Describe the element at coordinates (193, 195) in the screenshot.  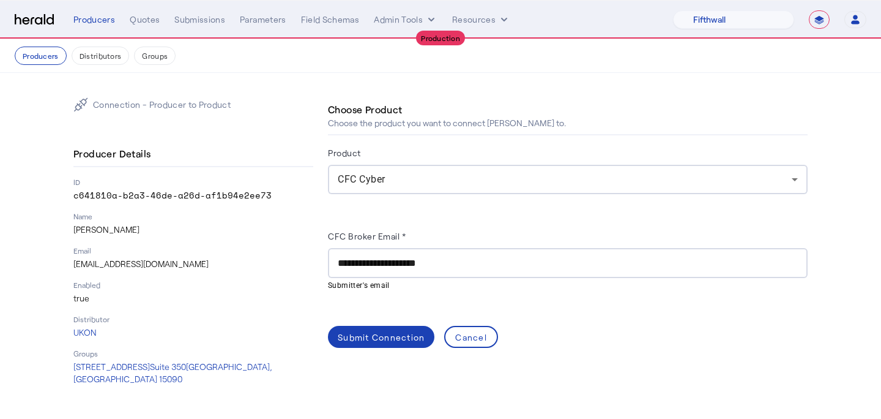
I see `p: c641810a-b2a3-46de-a26d-af1b94e2ee73` at that location.